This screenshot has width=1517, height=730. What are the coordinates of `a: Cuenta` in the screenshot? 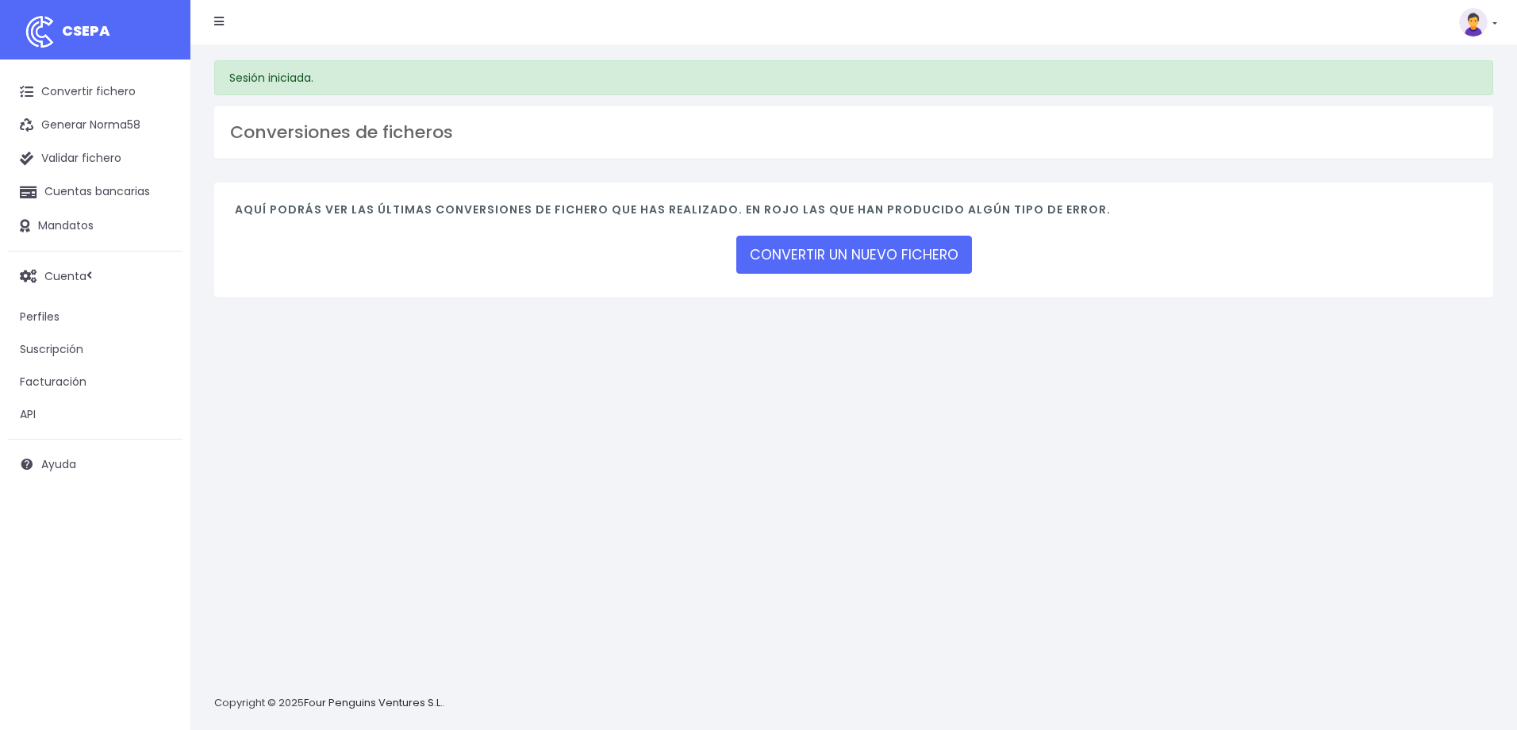 It's located at (95, 276).